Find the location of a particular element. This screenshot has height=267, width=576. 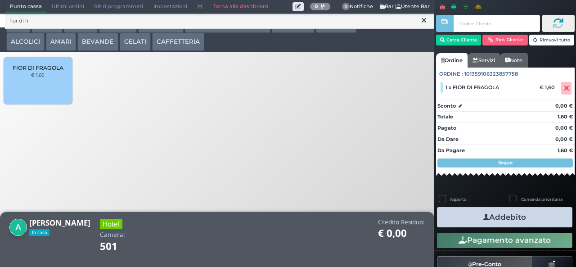

button: CAFFETTERIA is located at coordinates (178, 42).